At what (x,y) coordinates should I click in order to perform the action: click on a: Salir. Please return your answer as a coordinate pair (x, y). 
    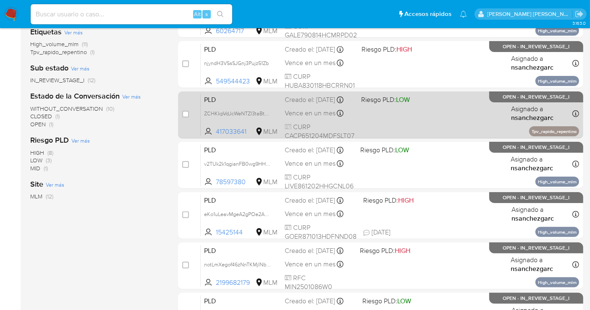
    Looking at the image, I should click on (579, 14).